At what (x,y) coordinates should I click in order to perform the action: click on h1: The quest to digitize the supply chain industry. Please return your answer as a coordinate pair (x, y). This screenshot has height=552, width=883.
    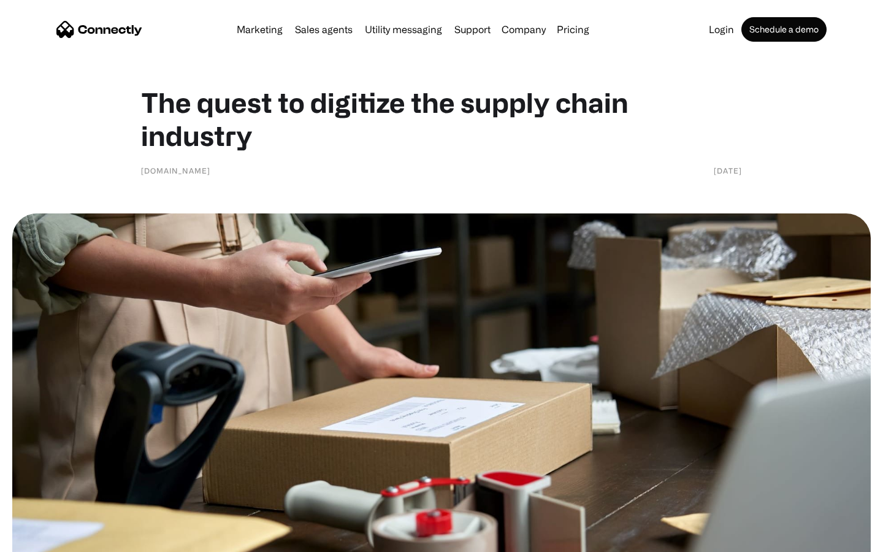
    Looking at the image, I should click on (441, 119).